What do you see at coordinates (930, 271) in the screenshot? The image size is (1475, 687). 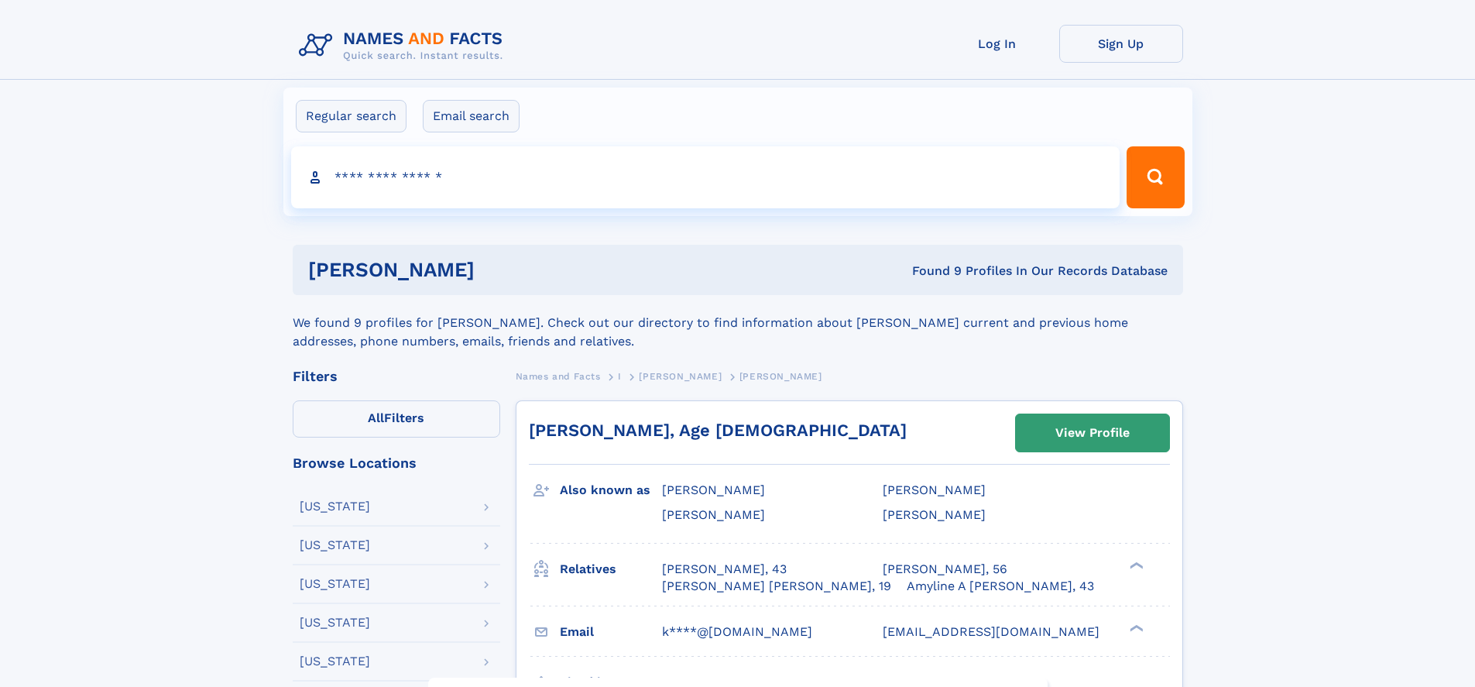 I see `div: Found 9 Profiles In Our Records Database` at bounding box center [930, 271].